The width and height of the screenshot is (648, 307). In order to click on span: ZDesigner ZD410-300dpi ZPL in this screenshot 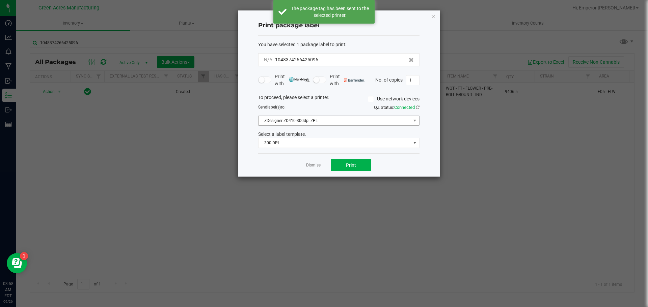, I will do `click(334, 121)`.